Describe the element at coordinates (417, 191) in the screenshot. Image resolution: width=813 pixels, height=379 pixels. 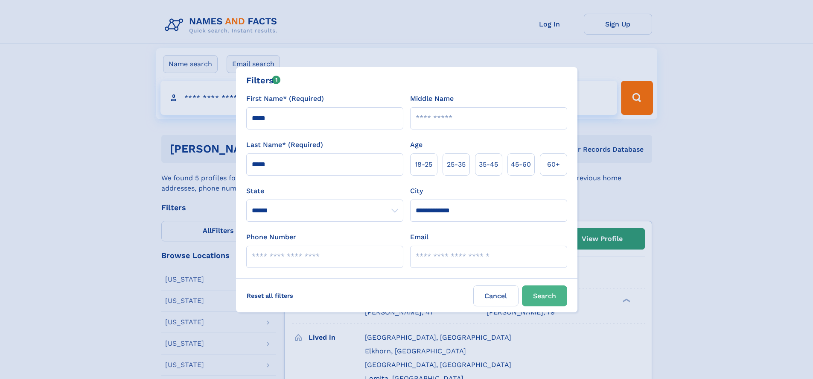
I see `label: City` at that location.